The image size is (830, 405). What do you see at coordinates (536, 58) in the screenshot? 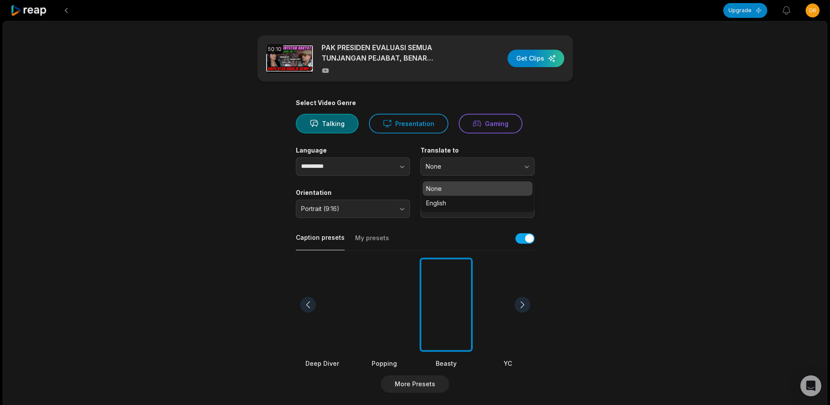
I see `button: Get Clips` at bounding box center [536, 58].